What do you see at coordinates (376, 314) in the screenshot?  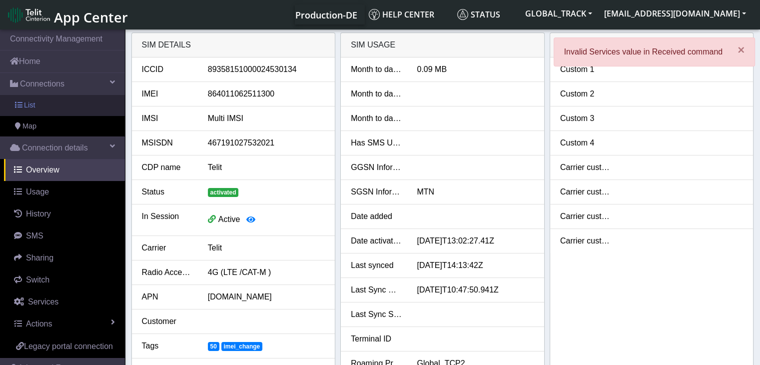 I see `div: Last Sync SMS Usage` at bounding box center [376, 314].